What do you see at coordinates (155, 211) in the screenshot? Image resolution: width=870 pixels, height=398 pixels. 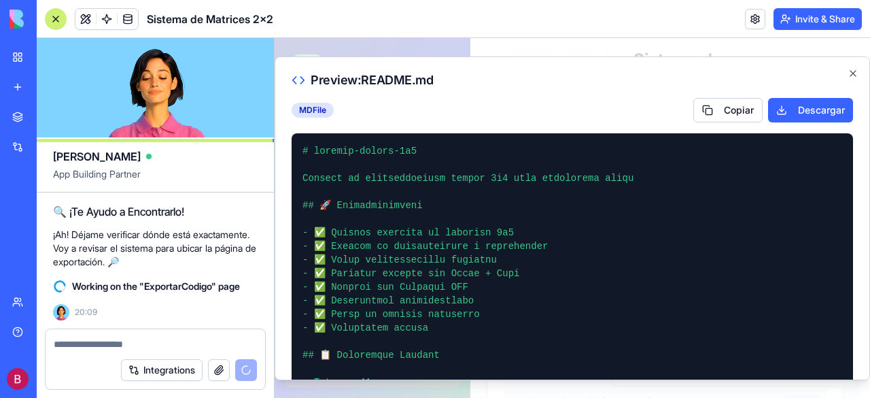 I see `h2: 🔍 ¡Te Ayudo a Encontrarlo!` at bounding box center [155, 211].